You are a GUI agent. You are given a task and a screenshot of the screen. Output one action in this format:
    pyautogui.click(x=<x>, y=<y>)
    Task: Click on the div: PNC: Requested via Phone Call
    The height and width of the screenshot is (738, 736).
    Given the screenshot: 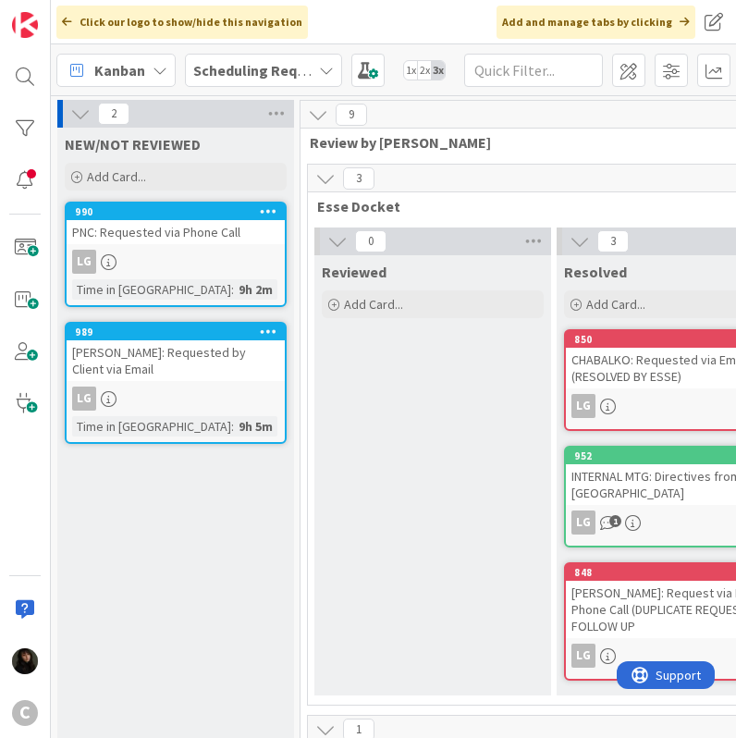 What is the action you would take?
    pyautogui.click(x=176, y=232)
    